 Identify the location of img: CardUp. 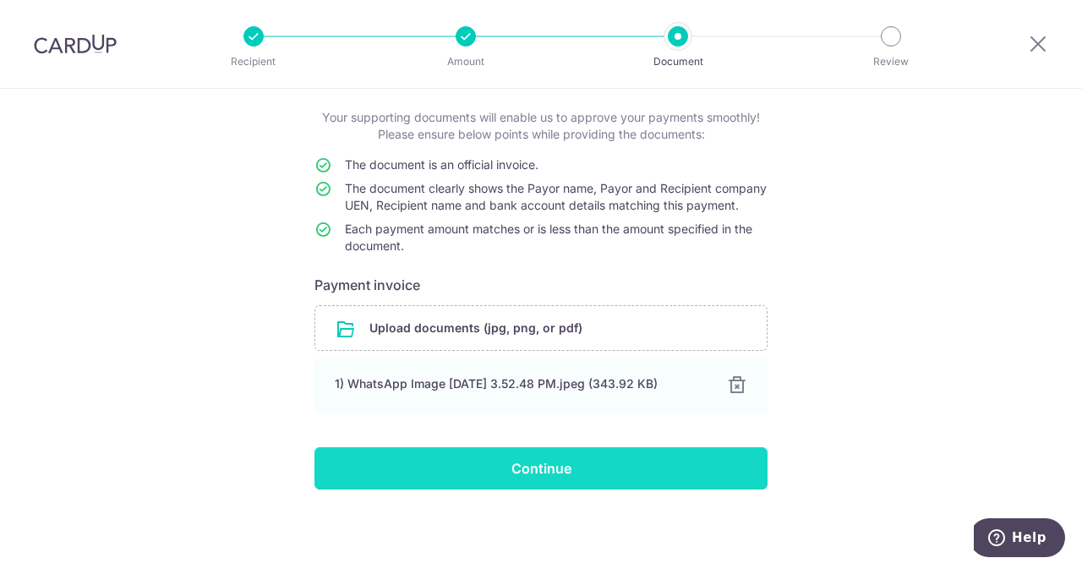
(75, 44).